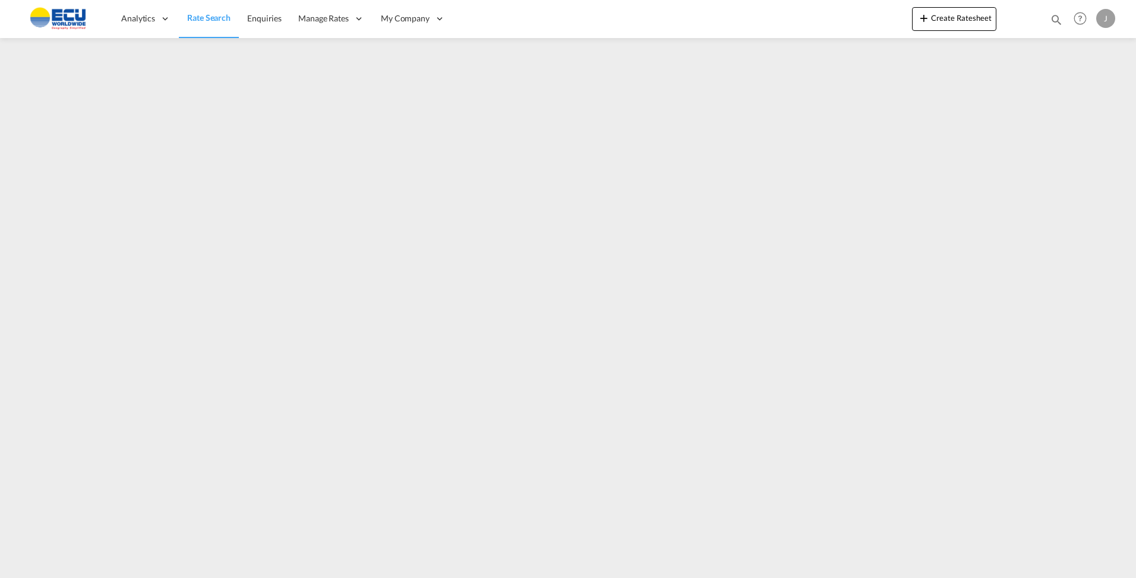 This screenshot has width=1136, height=578. What do you see at coordinates (1106, 18) in the screenshot?
I see `div: J` at bounding box center [1106, 18].